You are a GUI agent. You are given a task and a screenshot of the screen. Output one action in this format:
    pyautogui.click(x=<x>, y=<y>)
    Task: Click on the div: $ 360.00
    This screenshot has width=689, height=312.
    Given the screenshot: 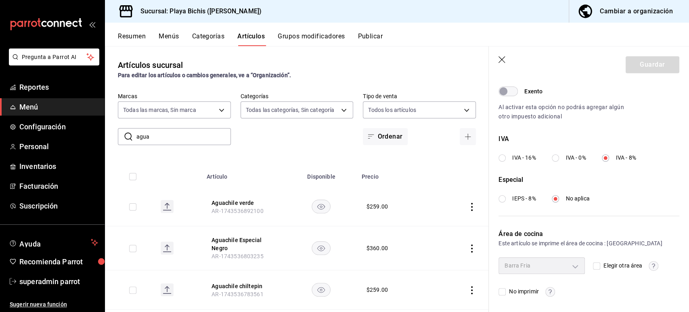 What is the action you would take?
    pyautogui.click(x=377, y=248)
    